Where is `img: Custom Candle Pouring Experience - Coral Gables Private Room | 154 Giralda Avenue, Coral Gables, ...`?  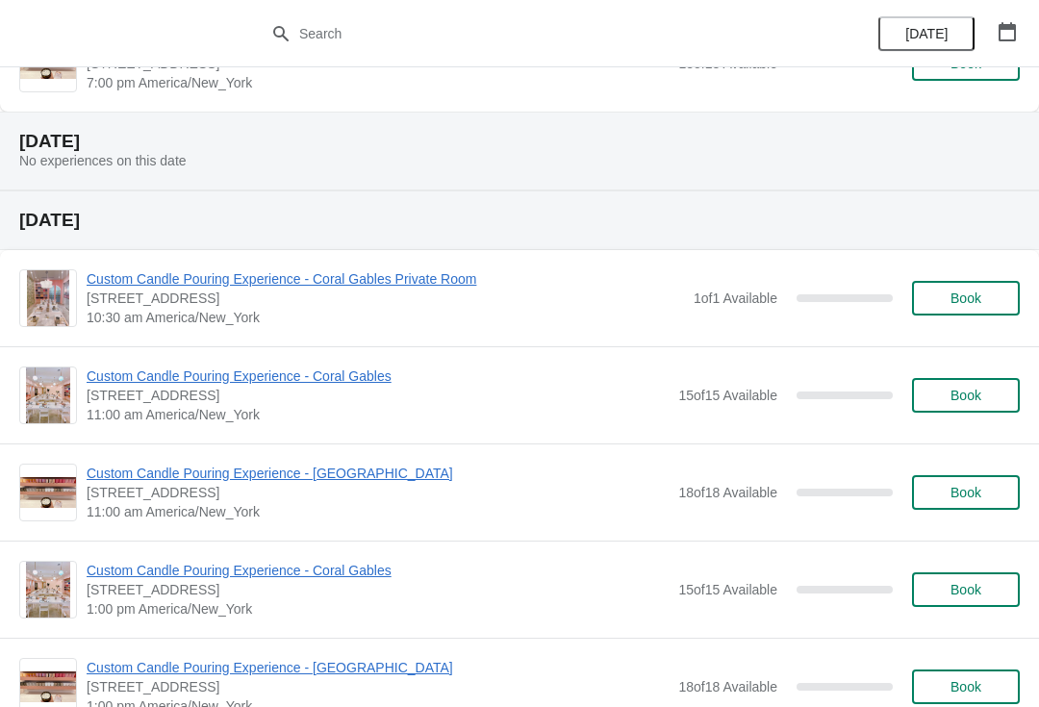
img: Custom Candle Pouring Experience - Coral Gables Private Room | 154 Giralda Avenue, Coral Gables, ... is located at coordinates (48, 298).